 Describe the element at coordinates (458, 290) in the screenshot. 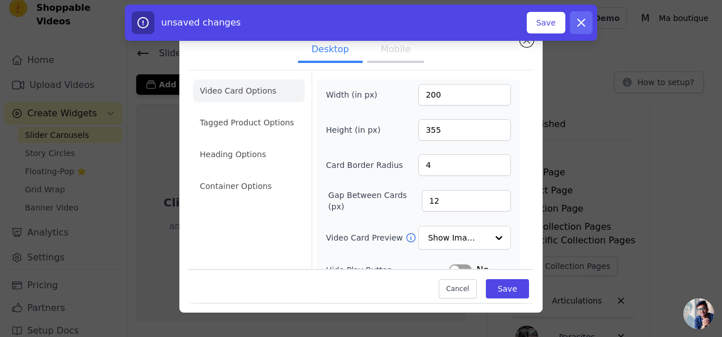

I see `button: Cancel` at that location.